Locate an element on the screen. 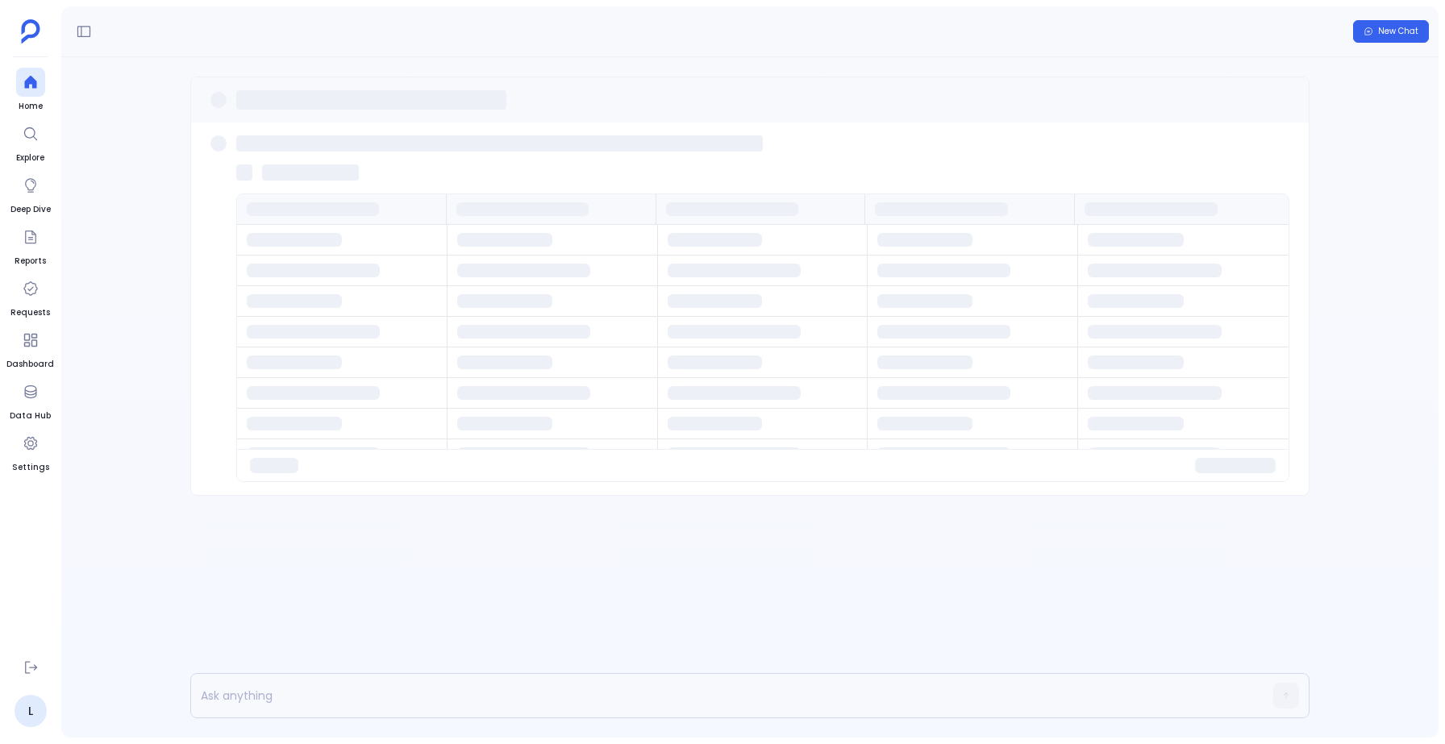 Image resolution: width=1445 pixels, height=744 pixels. a: Settings is located at coordinates (31, 451).